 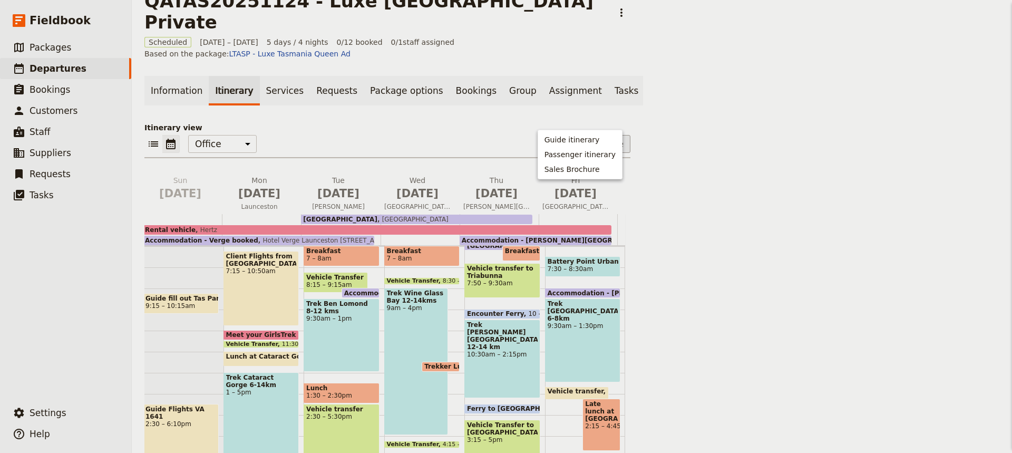 I want to click on span: Lunch, so click(x=342, y=388).